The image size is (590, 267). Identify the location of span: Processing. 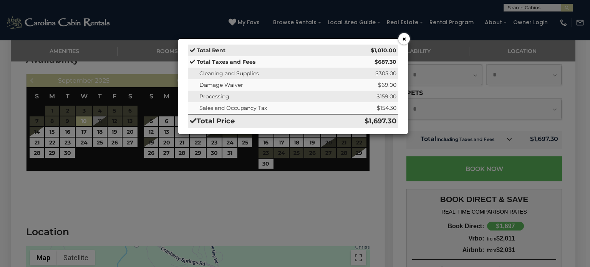
(214, 96).